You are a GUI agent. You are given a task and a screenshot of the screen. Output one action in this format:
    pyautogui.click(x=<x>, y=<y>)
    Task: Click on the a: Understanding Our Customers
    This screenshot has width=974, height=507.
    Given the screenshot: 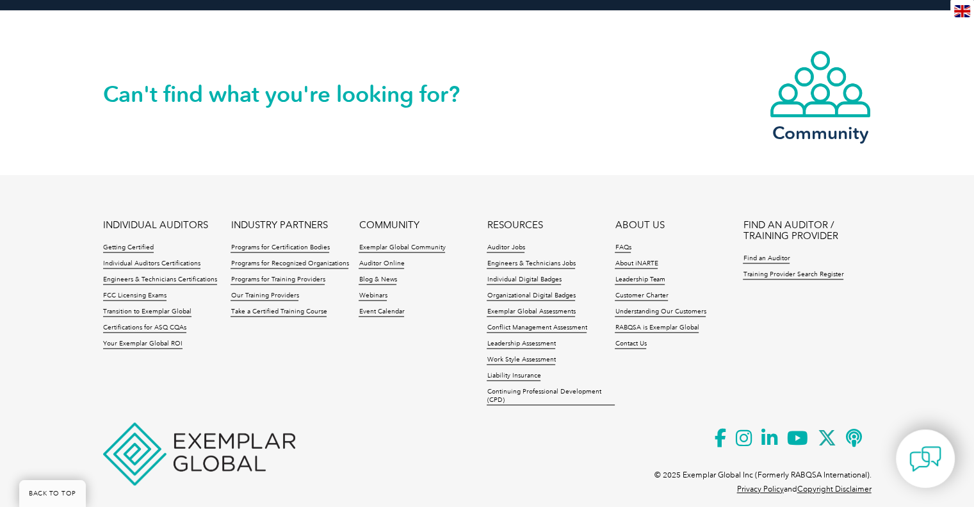 What is the action you would take?
    pyautogui.click(x=660, y=312)
    